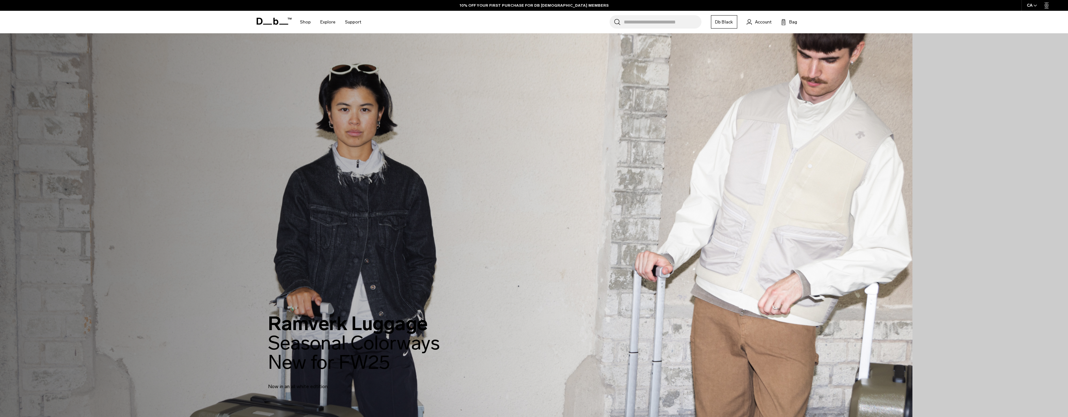 This screenshot has height=417, width=1068. What do you see at coordinates (344, 382) in the screenshot?
I see `p: Now in an all white edtition.` at bounding box center [344, 382].